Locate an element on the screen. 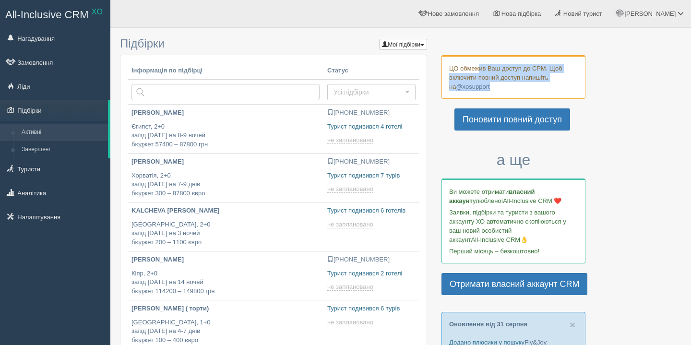 Image resolution: width=691 pixels, height=345 pixels. span: Нове замовлення is located at coordinates (453, 13).